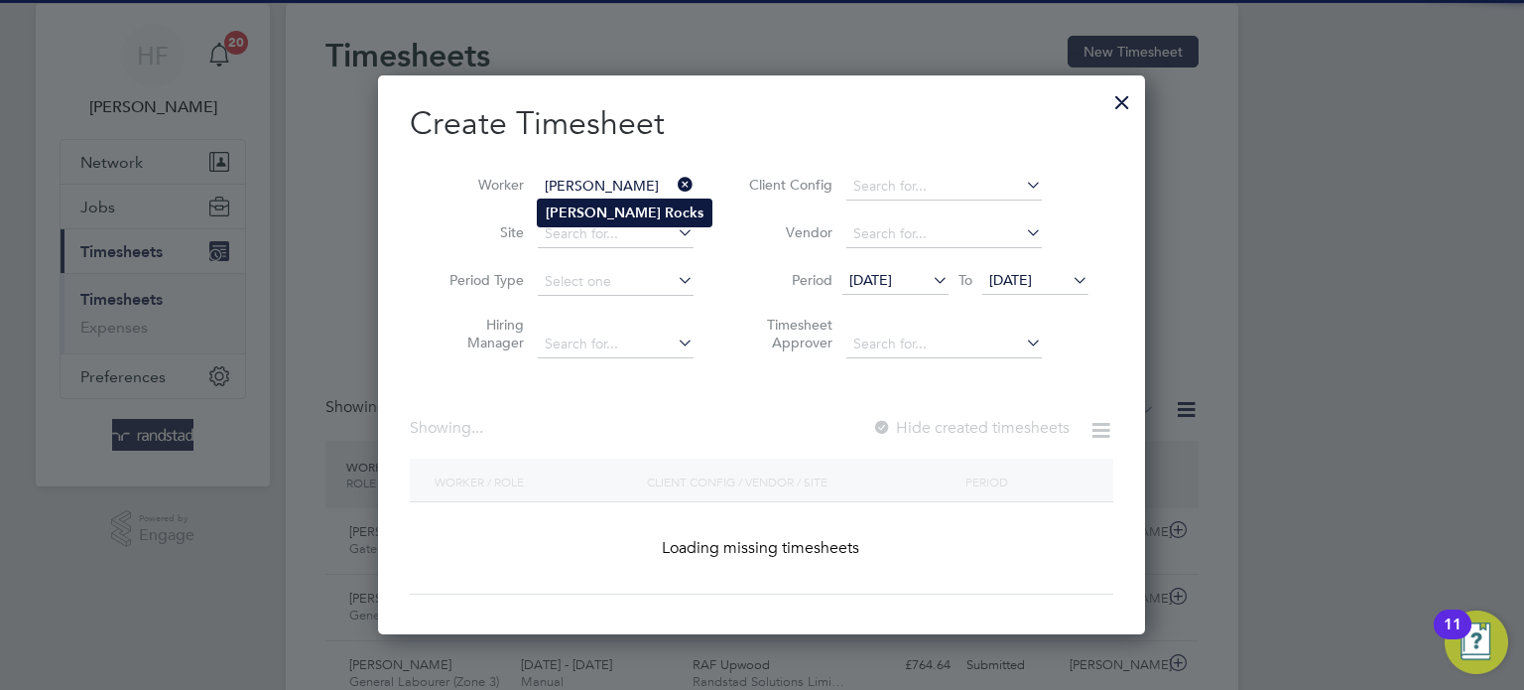  What do you see at coordinates (788, 280) in the screenshot?
I see `label: Period` at bounding box center [788, 280].